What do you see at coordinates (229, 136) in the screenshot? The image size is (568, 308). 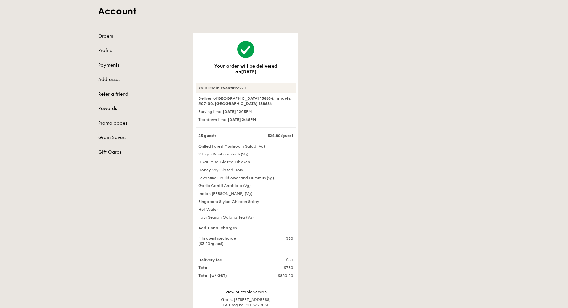 I see `div: 25 guests` at bounding box center [229, 136].